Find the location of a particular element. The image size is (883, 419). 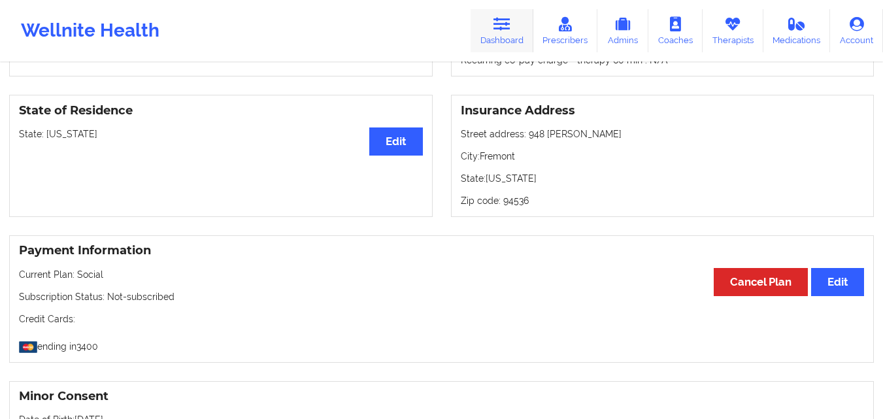

button: Cancel Plan is located at coordinates (761, 282).